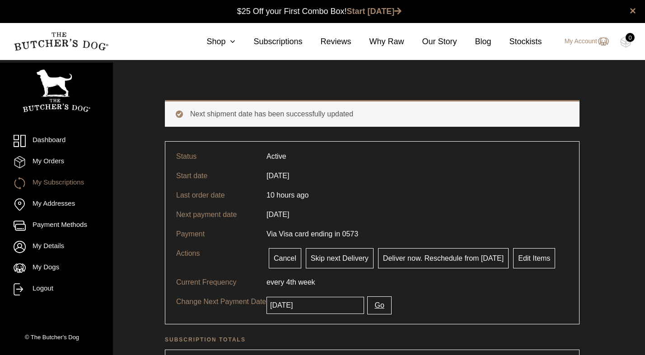  I want to click on a: Subscriptions, so click(269, 42).